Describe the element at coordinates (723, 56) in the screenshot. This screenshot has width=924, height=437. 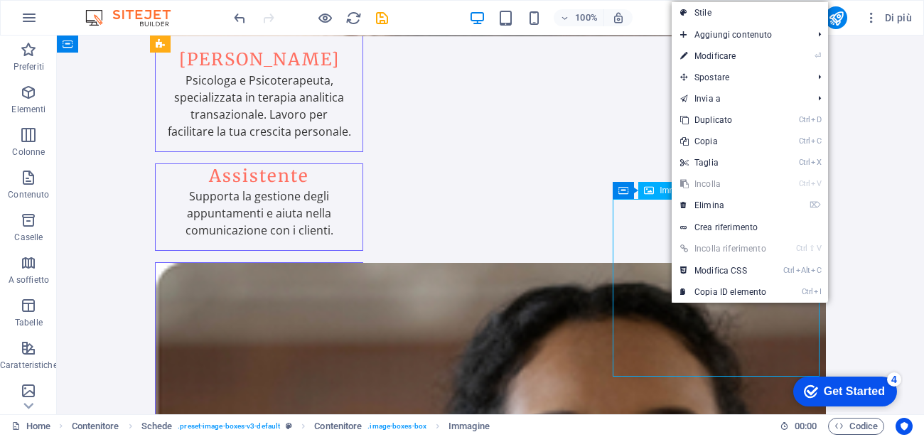
I see `a: ⏎Modificare` at that location.